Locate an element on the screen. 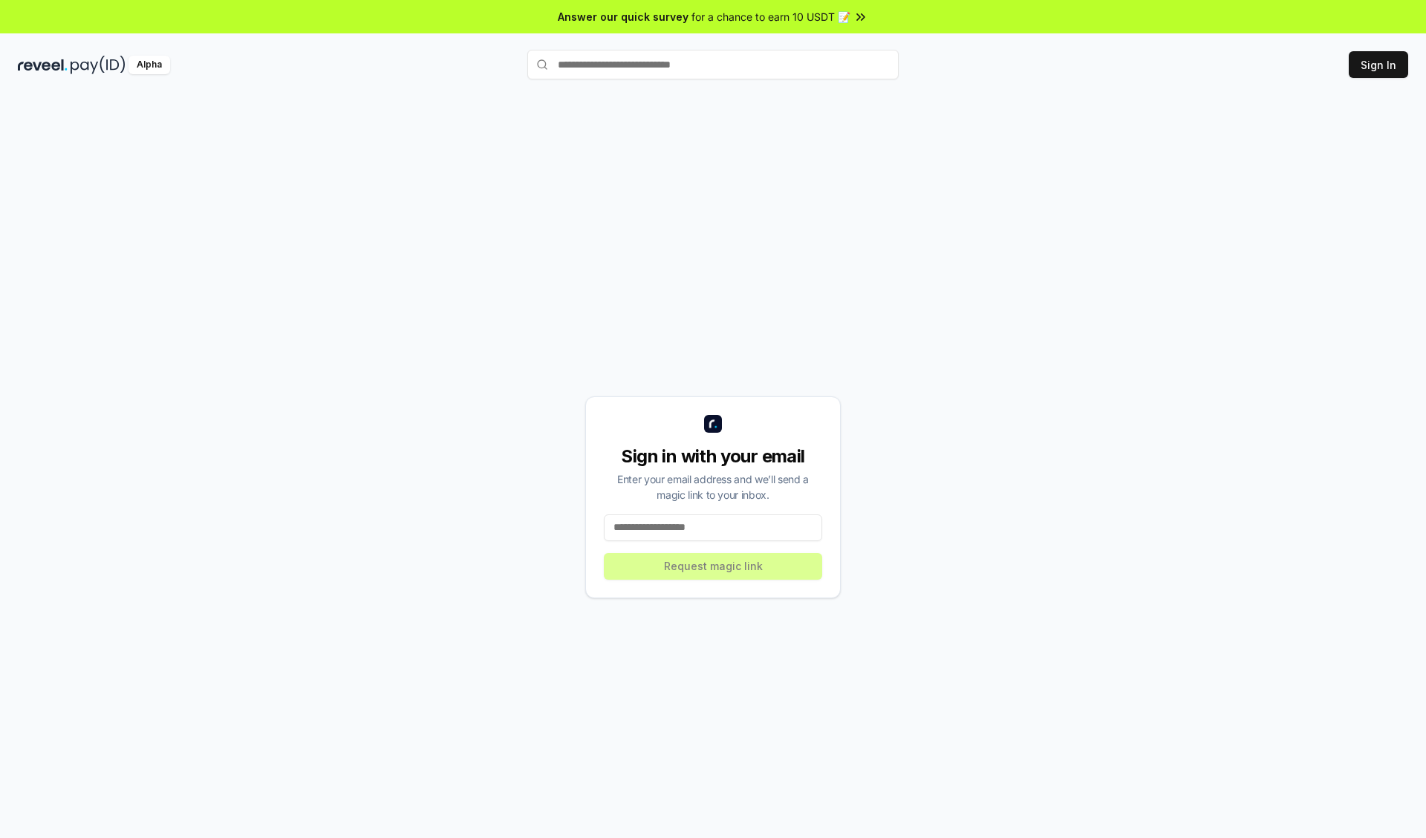 Image resolution: width=1426 pixels, height=838 pixels. span: Answer our quick survey is located at coordinates (623, 16).